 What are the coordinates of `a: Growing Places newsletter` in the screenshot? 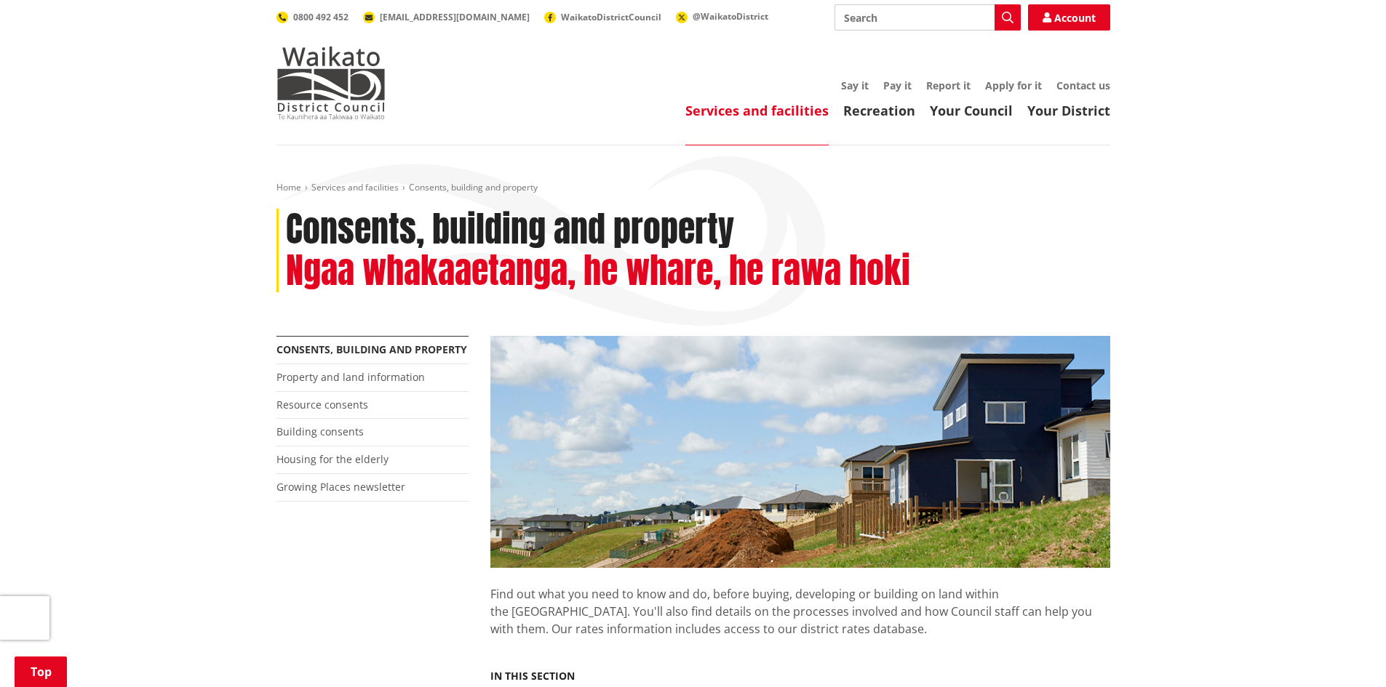 It's located at (340, 487).